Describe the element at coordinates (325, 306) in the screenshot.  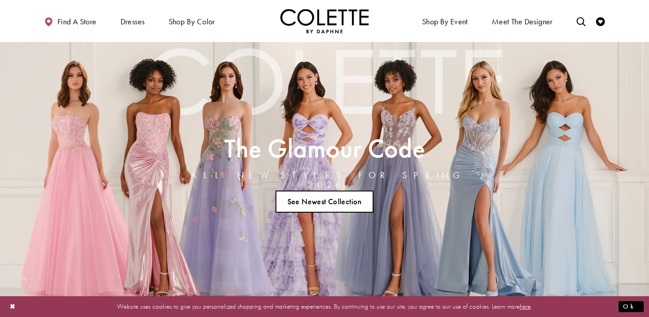
I see `p: Website uses cookies to give you personalized shopping and marketing experiences. By continuing t...` at that location.